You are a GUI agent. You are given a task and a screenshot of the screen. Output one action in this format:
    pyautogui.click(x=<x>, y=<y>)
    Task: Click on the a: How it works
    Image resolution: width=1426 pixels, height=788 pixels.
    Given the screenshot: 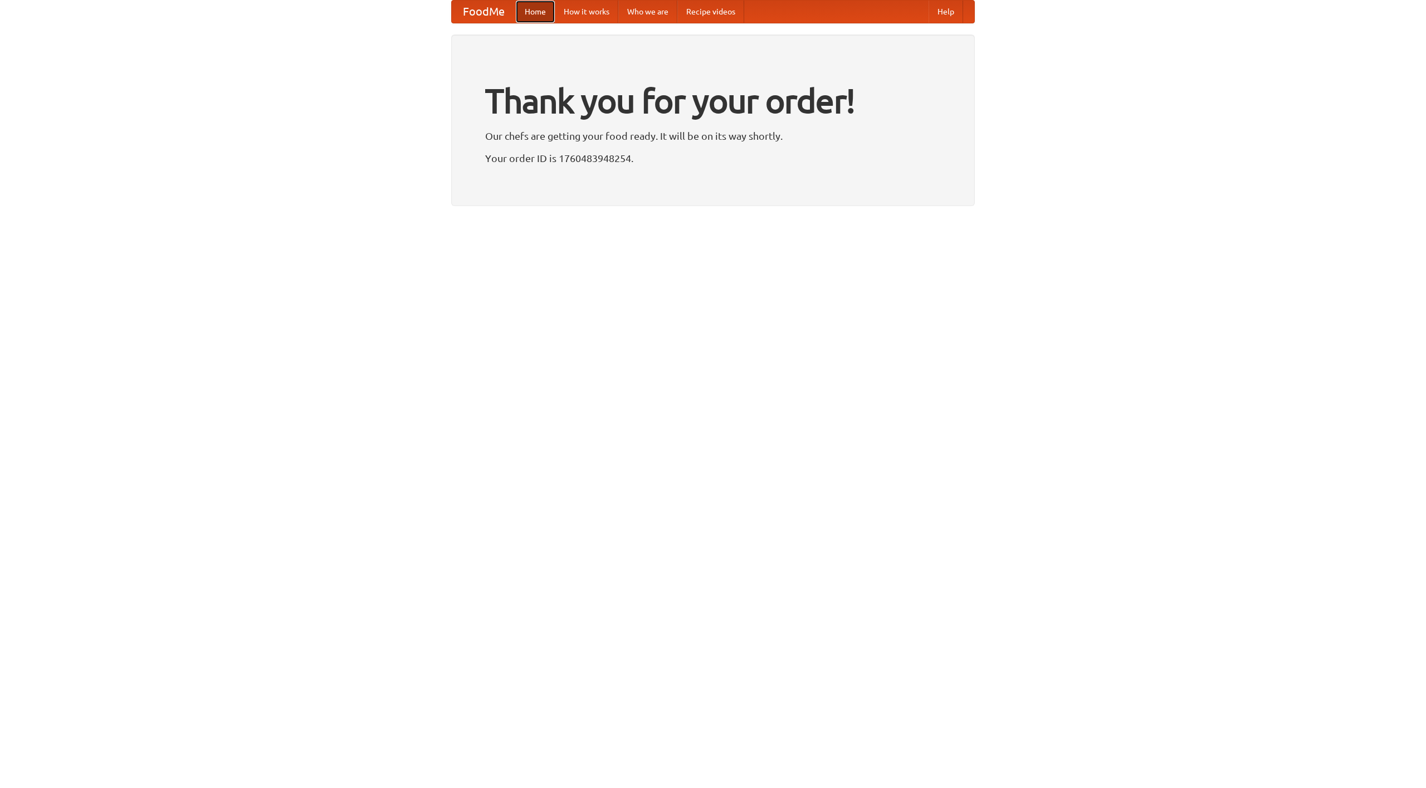 What is the action you would take?
    pyautogui.click(x=587, y=12)
    